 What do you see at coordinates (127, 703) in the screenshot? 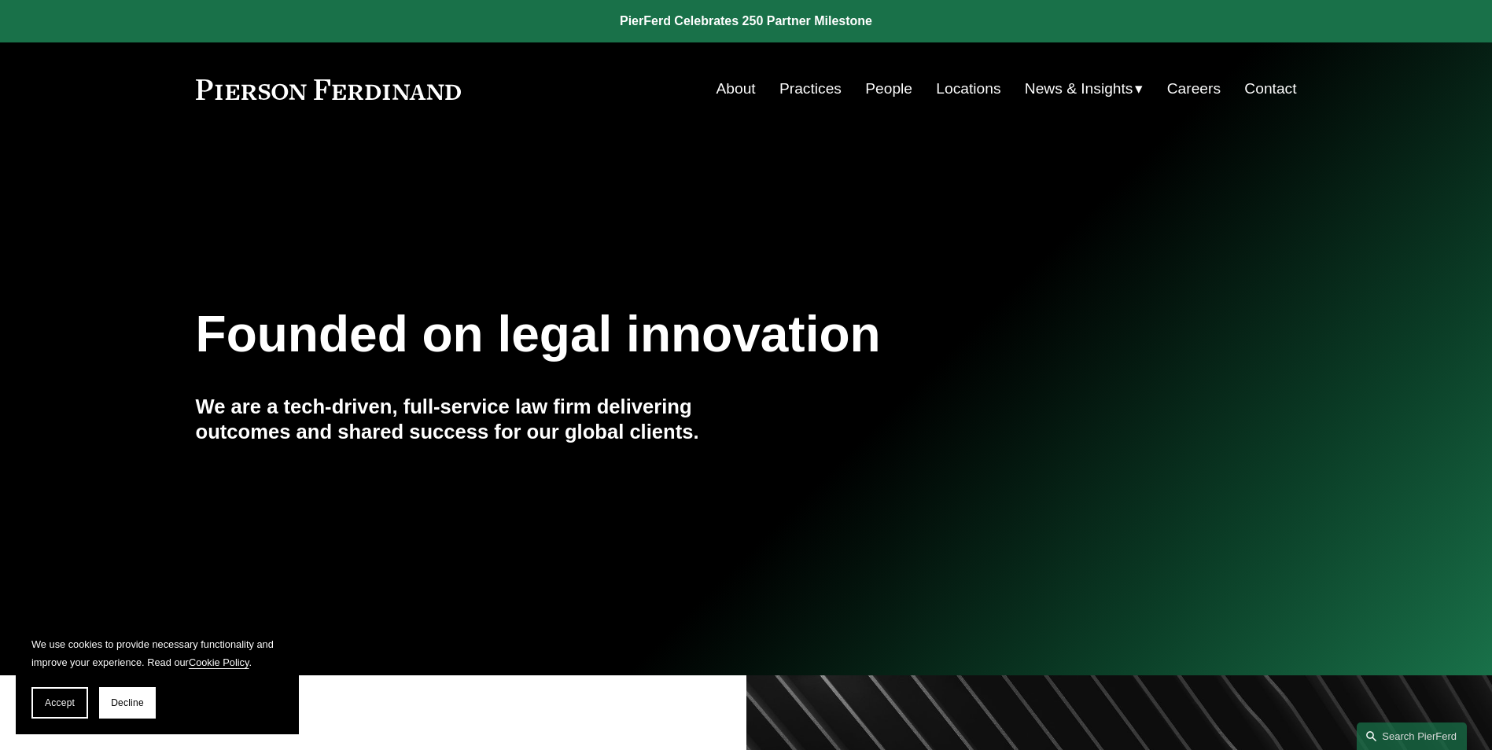
I see `button: Decline` at bounding box center [127, 703].